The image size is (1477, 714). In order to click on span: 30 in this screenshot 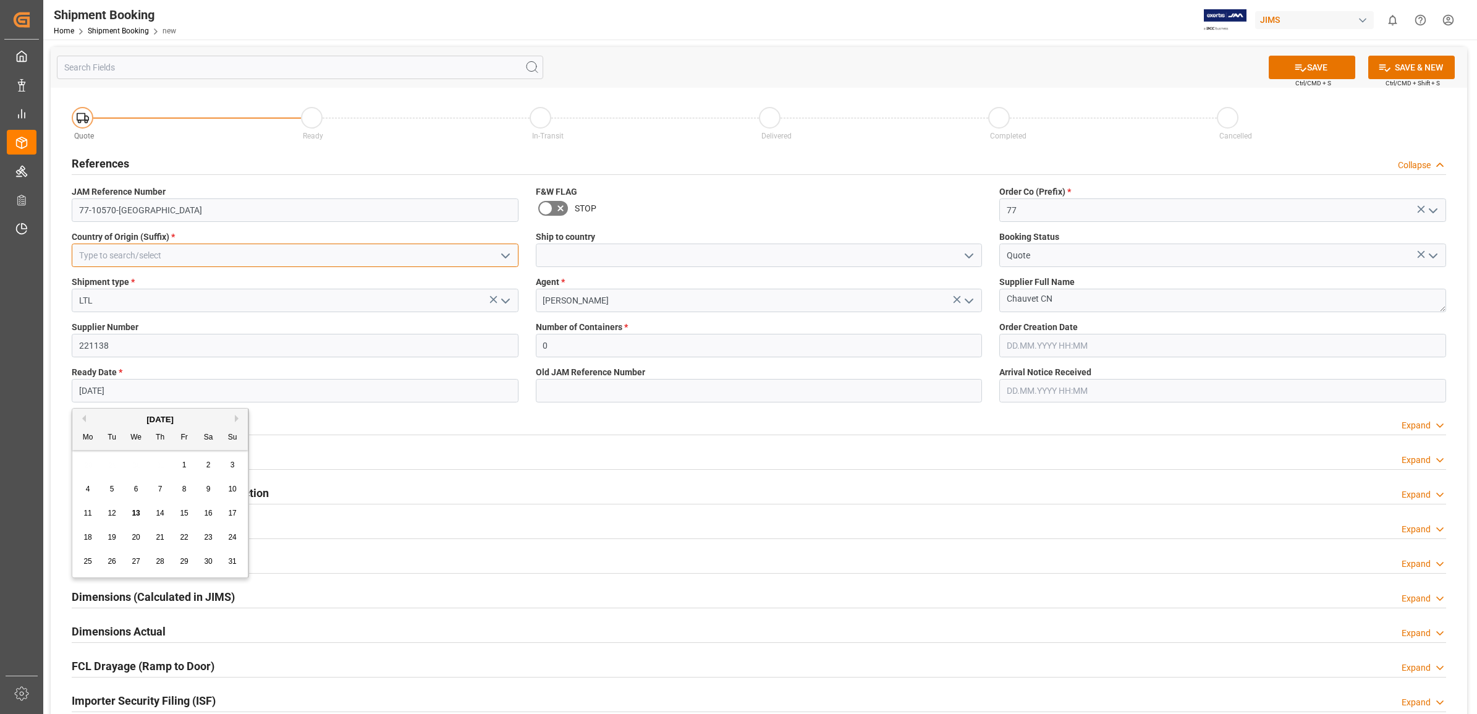, I will do `click(208, 561)`.